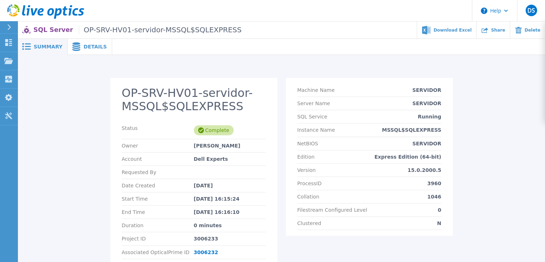  I want to click on p: 0, so click(440, 210).